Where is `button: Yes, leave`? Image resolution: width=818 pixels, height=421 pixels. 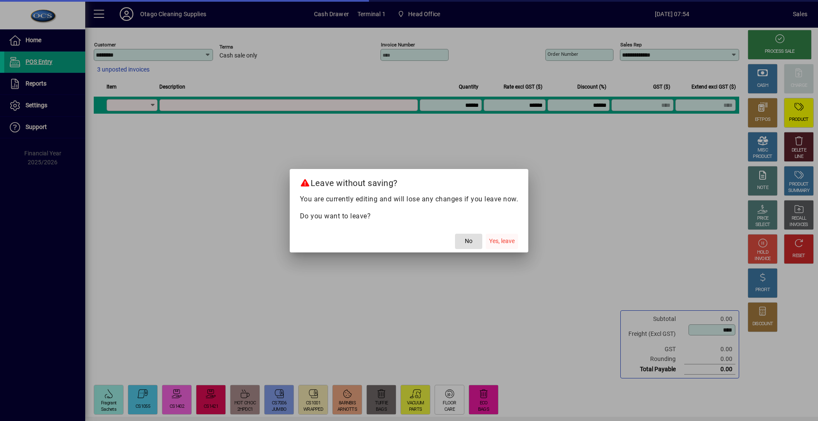
button: Yes, leave is located at coordinates (502, 242).